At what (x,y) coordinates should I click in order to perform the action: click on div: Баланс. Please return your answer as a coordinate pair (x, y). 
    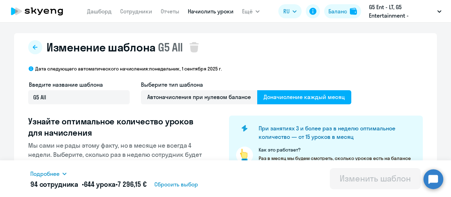
    Looking at the image, I should click on (337, 11).